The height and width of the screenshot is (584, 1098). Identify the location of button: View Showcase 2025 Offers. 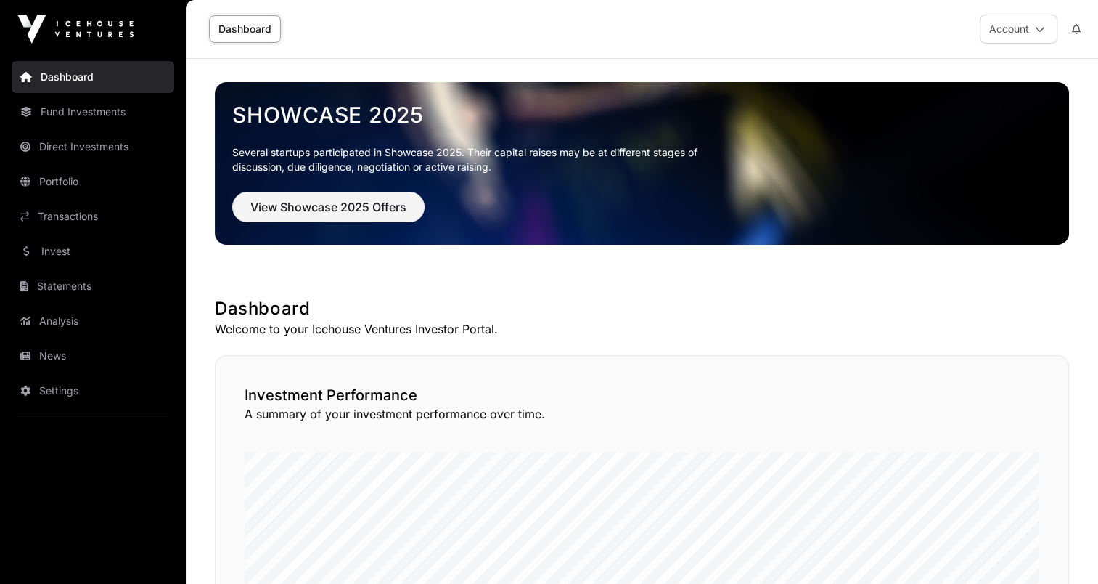
(328, 207).